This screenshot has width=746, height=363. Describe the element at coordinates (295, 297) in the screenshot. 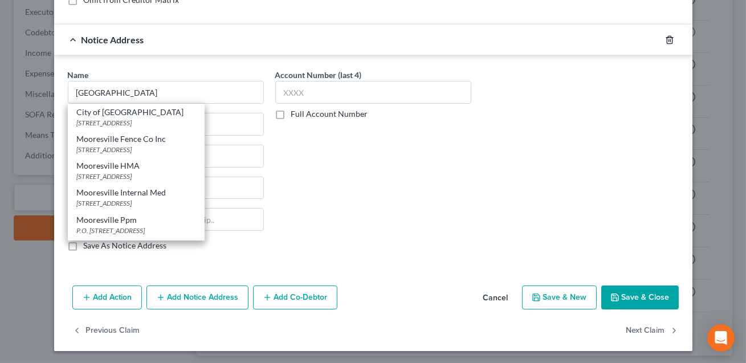

I see `button: Add Co-Debtor` at that location.